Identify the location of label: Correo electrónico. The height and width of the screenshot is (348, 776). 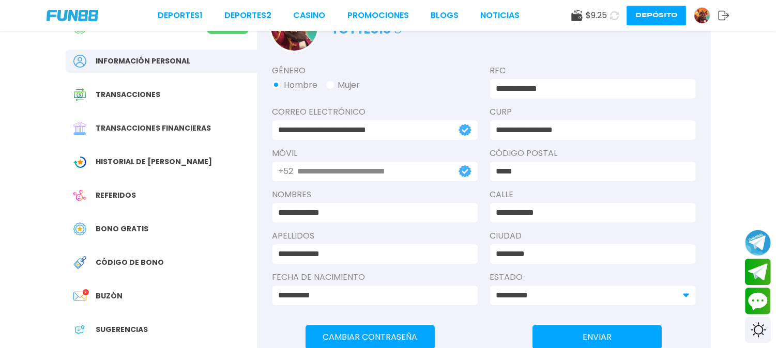
(375, 112).